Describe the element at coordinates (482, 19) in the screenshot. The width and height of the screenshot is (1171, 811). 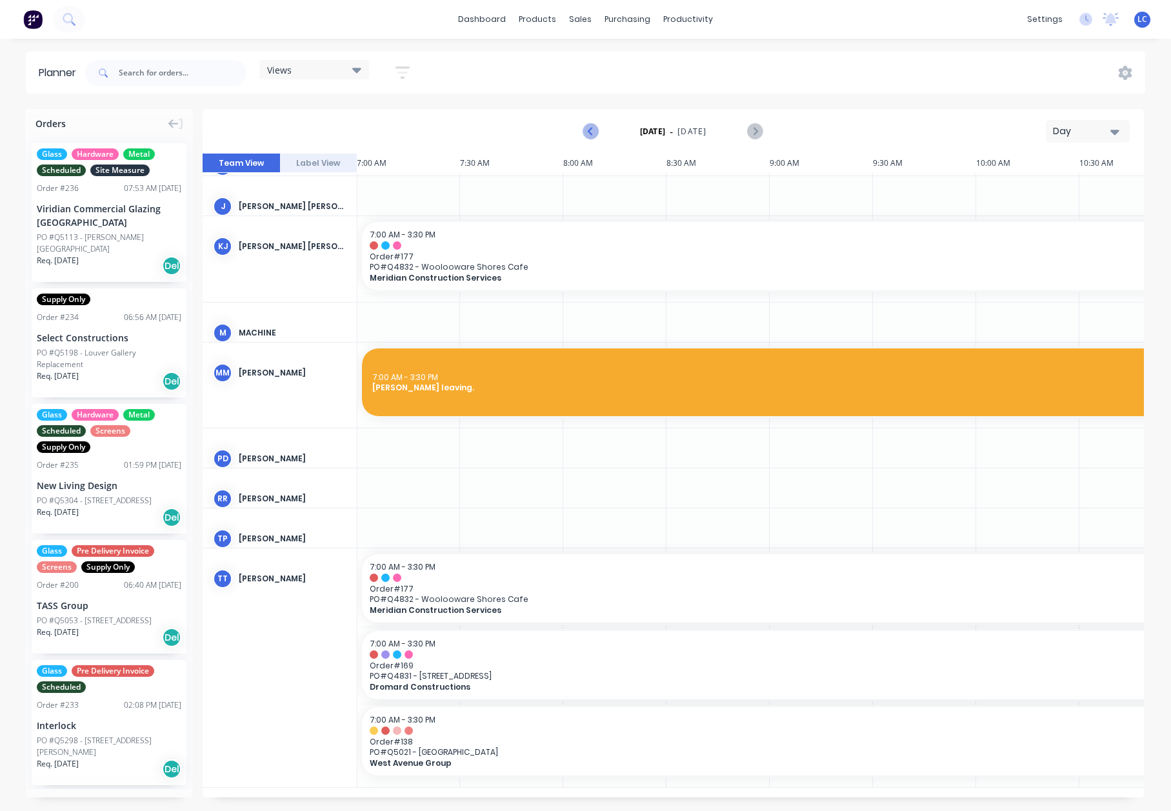
I see `a: dashboard` at that location.